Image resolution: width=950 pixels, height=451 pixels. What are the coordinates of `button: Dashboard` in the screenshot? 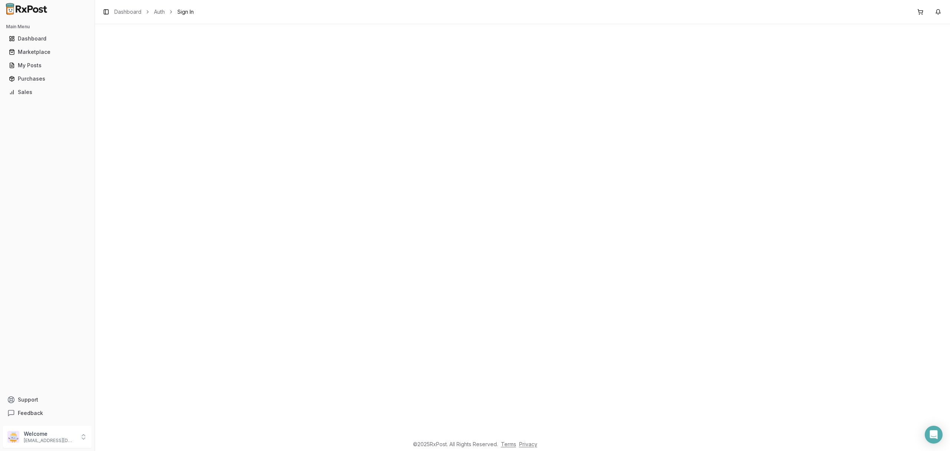 It's located at (47, 39).